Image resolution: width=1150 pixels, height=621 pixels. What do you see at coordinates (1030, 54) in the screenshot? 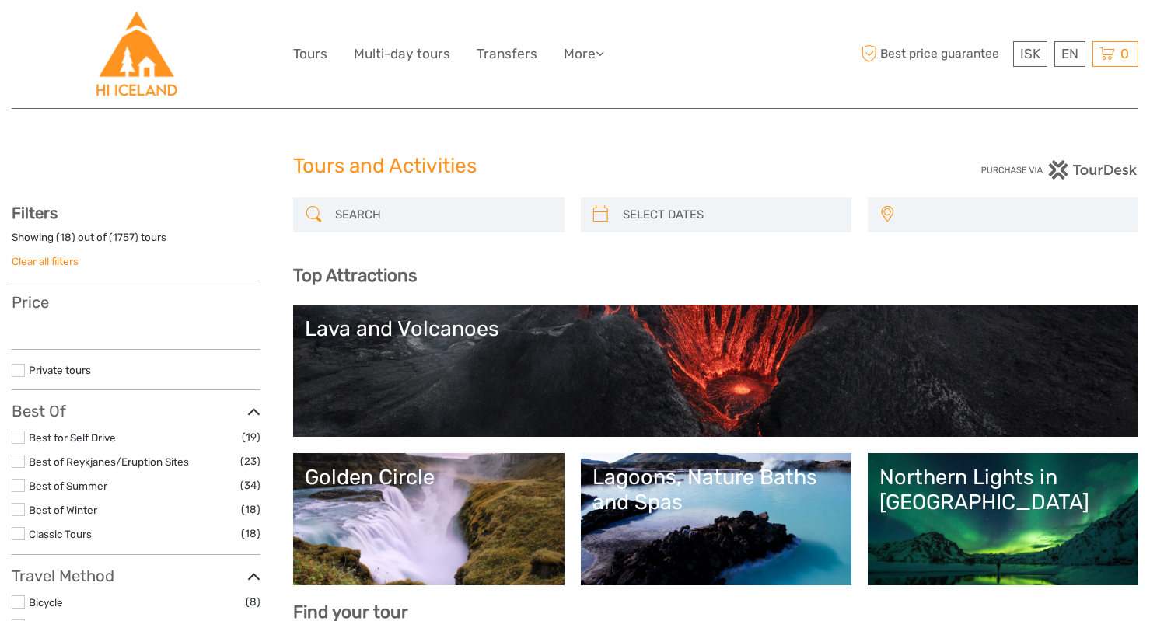
I see `span: ISK` at bounding box center [1030, 54].